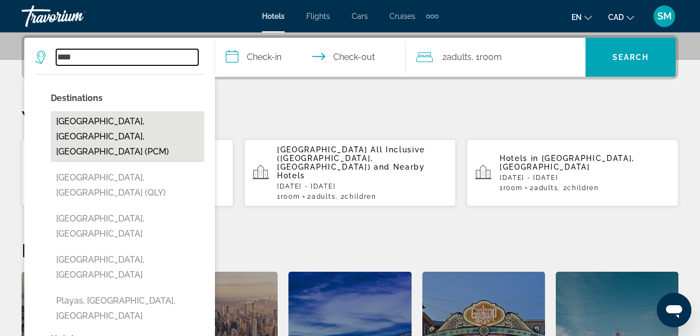  Describe the element at coordinates (273, 16) in the screenshot. I see `span: Hotels` at that location.